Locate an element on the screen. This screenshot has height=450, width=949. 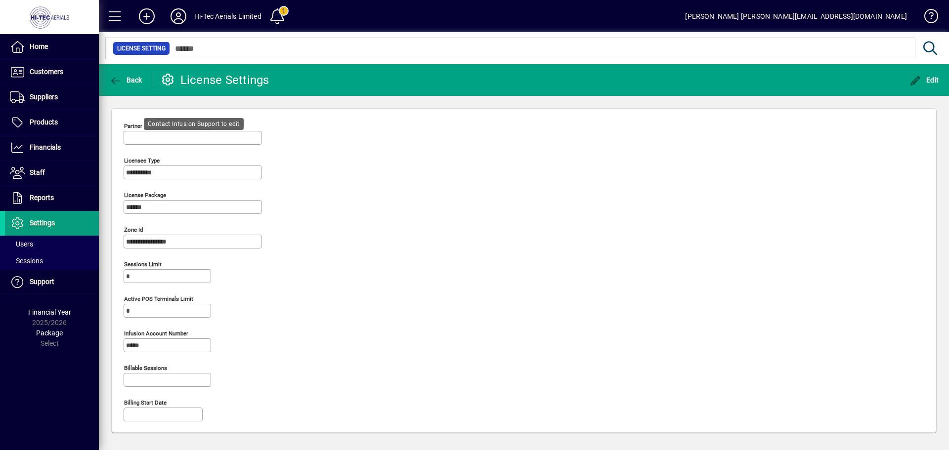
span: Reports is located at coordinates (42, 198).